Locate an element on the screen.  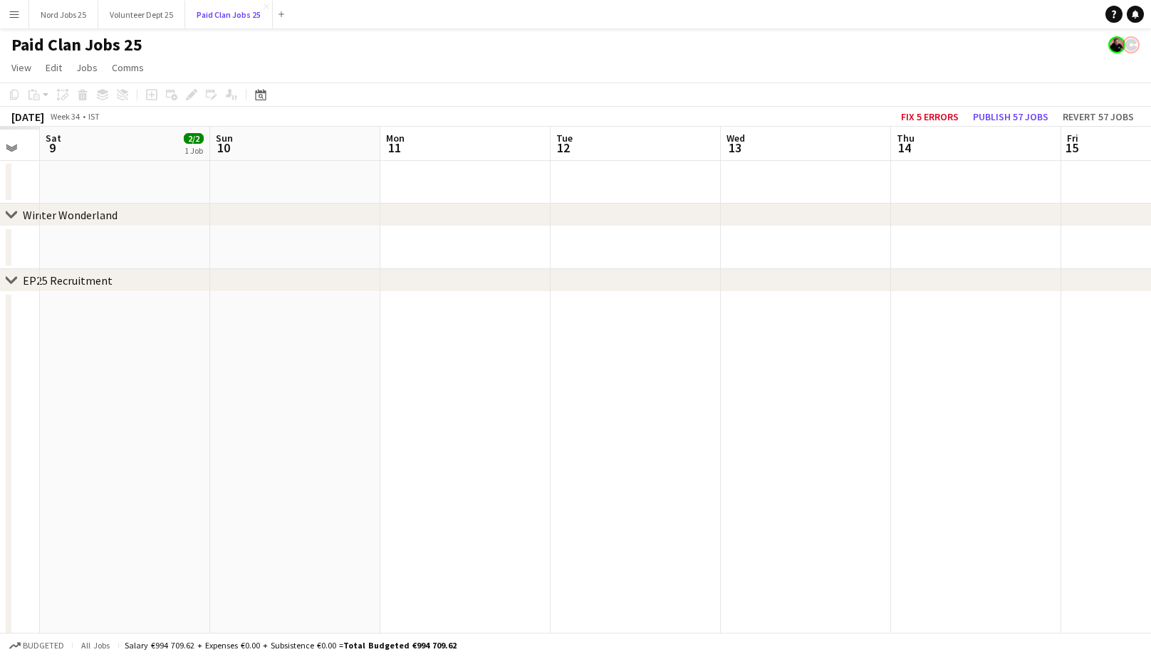
span: 9 is located at coordinates (52, 147).